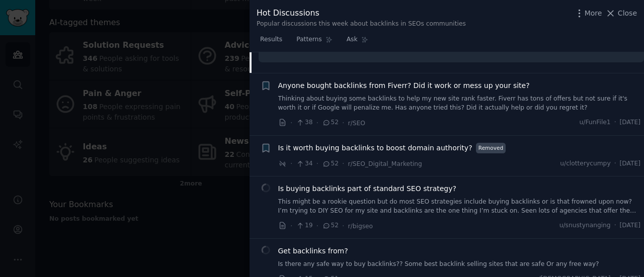 The image size is (644, 277). Describe the element at coordinates (367, 189) in the screenshot. I see `a: Is buying backlinks part of standard SEO strategy?` at that location.